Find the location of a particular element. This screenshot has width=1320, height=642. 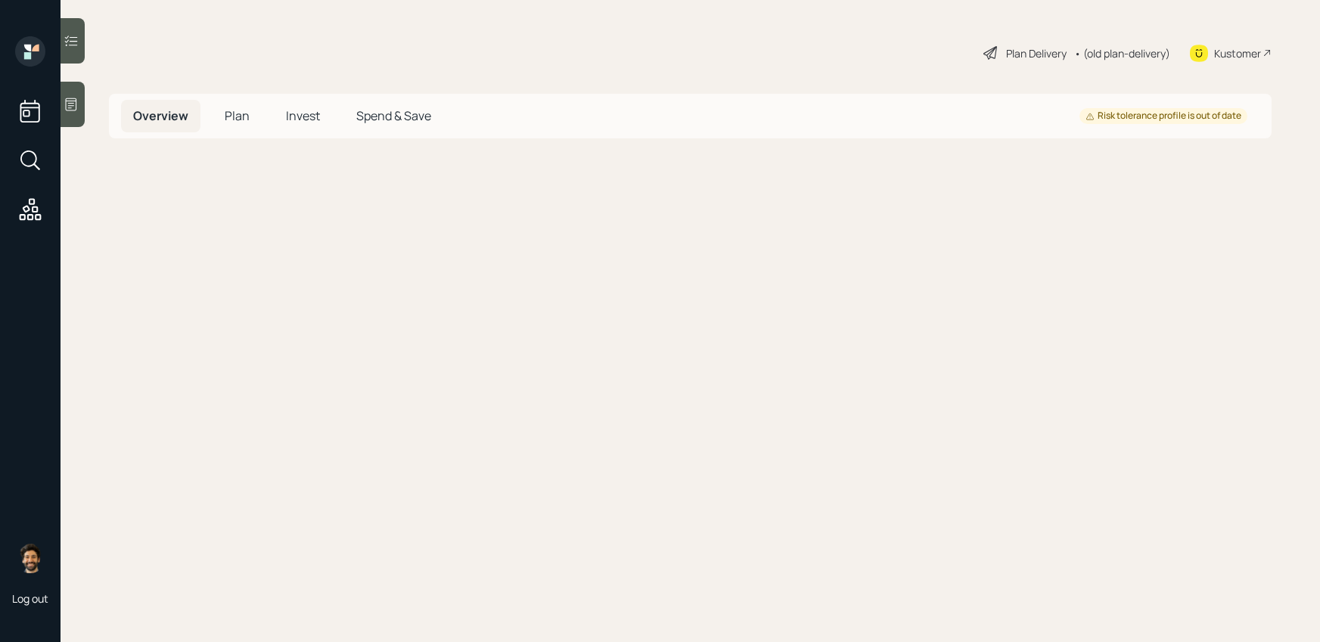

div: Log out is located at coordinates (30, 598).